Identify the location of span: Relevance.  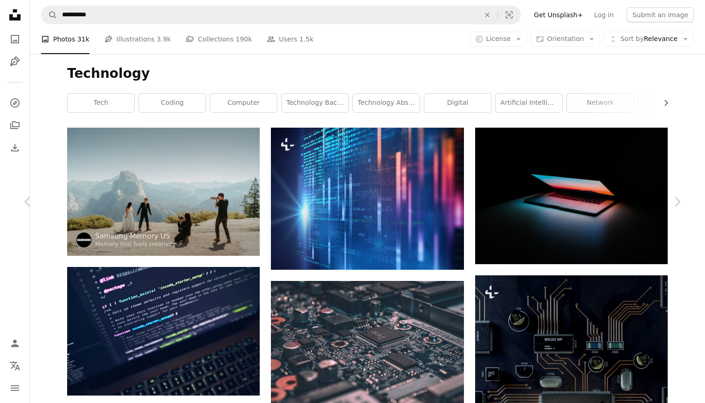
(648, 39).